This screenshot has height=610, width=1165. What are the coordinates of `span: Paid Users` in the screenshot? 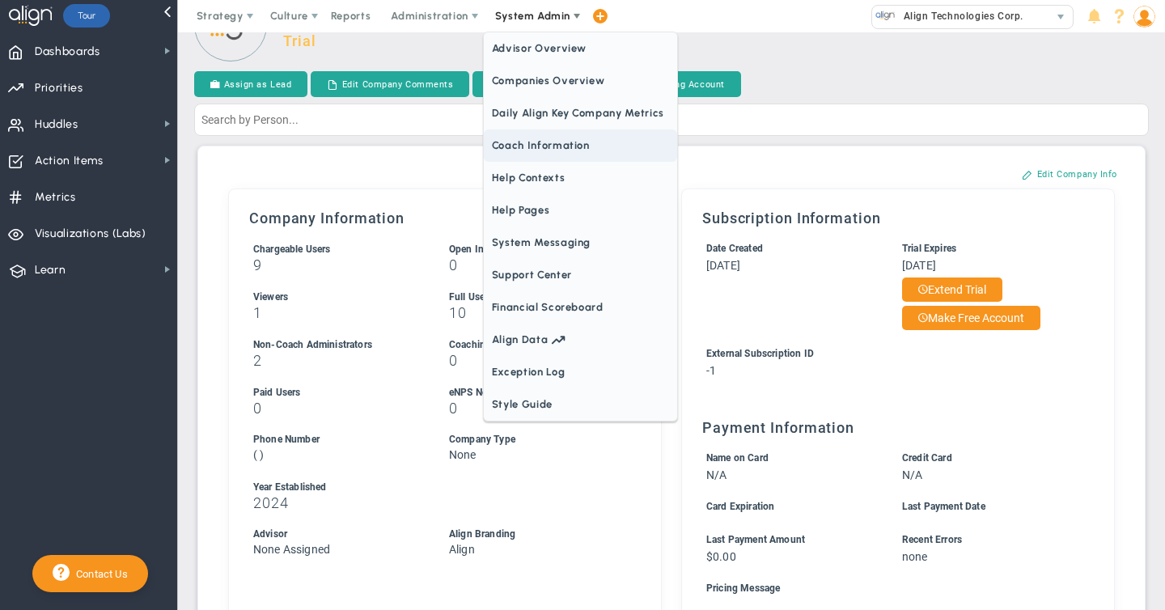 It's located at (277, 392).